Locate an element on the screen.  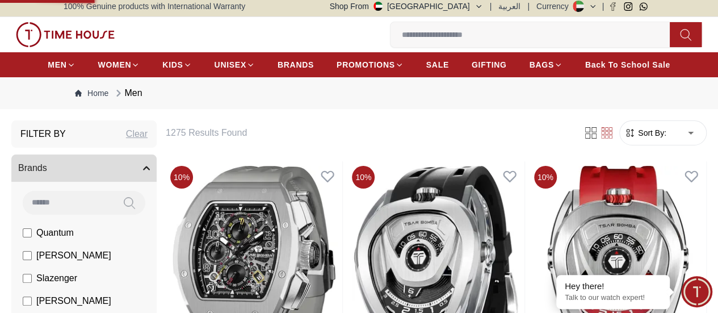
a: WOMEN is located at coordinates (119, 65).